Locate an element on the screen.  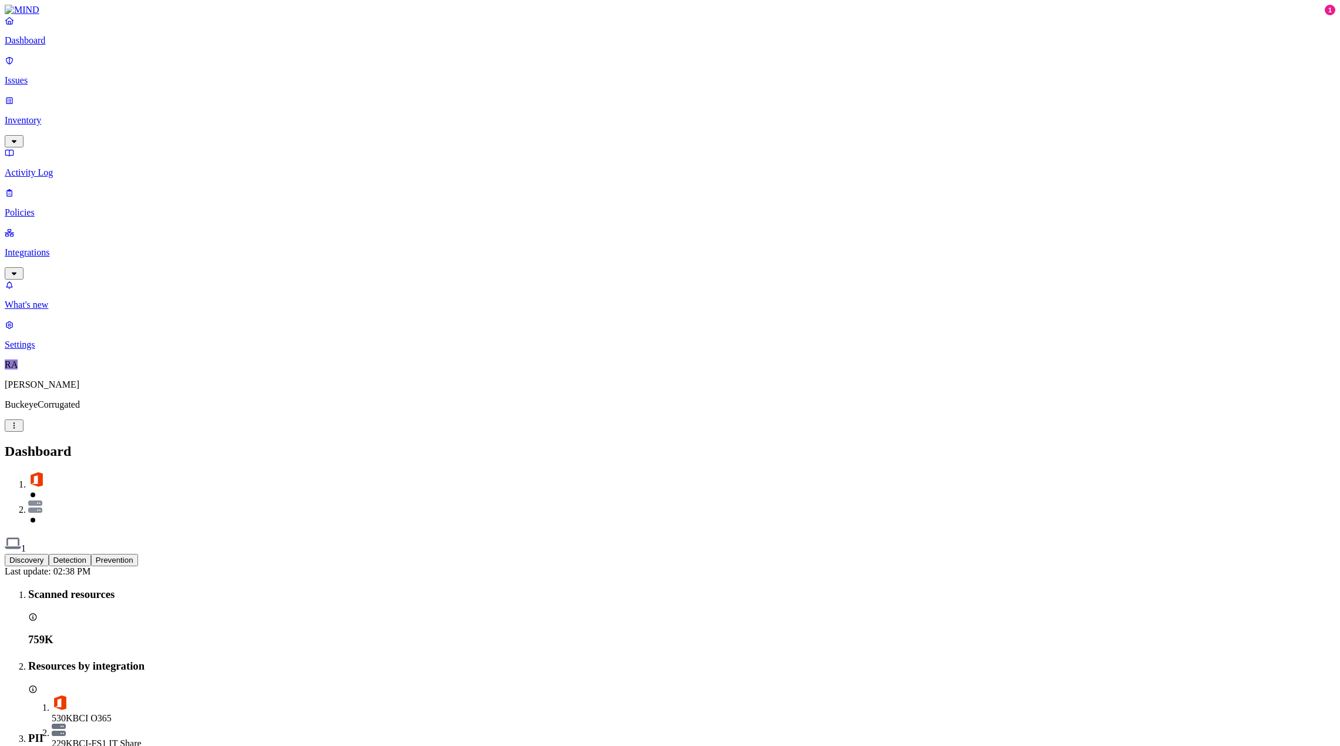
span: RA is located at coordinates (11, 364).